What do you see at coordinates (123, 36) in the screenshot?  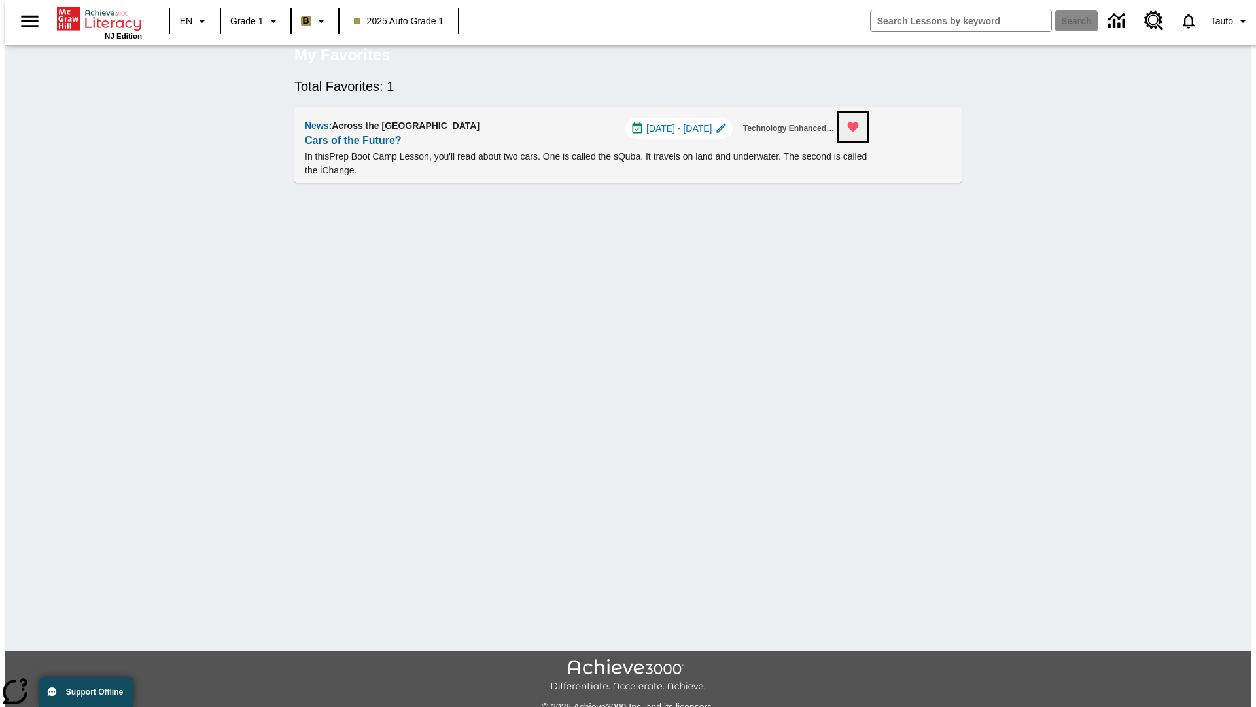 I see `span: NJ Edition` at bounding box center [123, 36].